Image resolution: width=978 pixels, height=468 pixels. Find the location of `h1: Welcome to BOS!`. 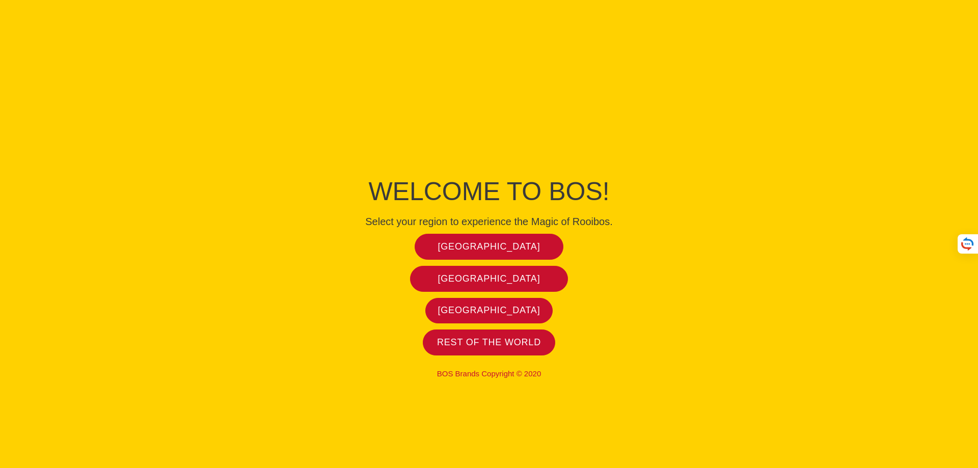

h1: Welcome to BOS! is located at coordinates (489, 191).